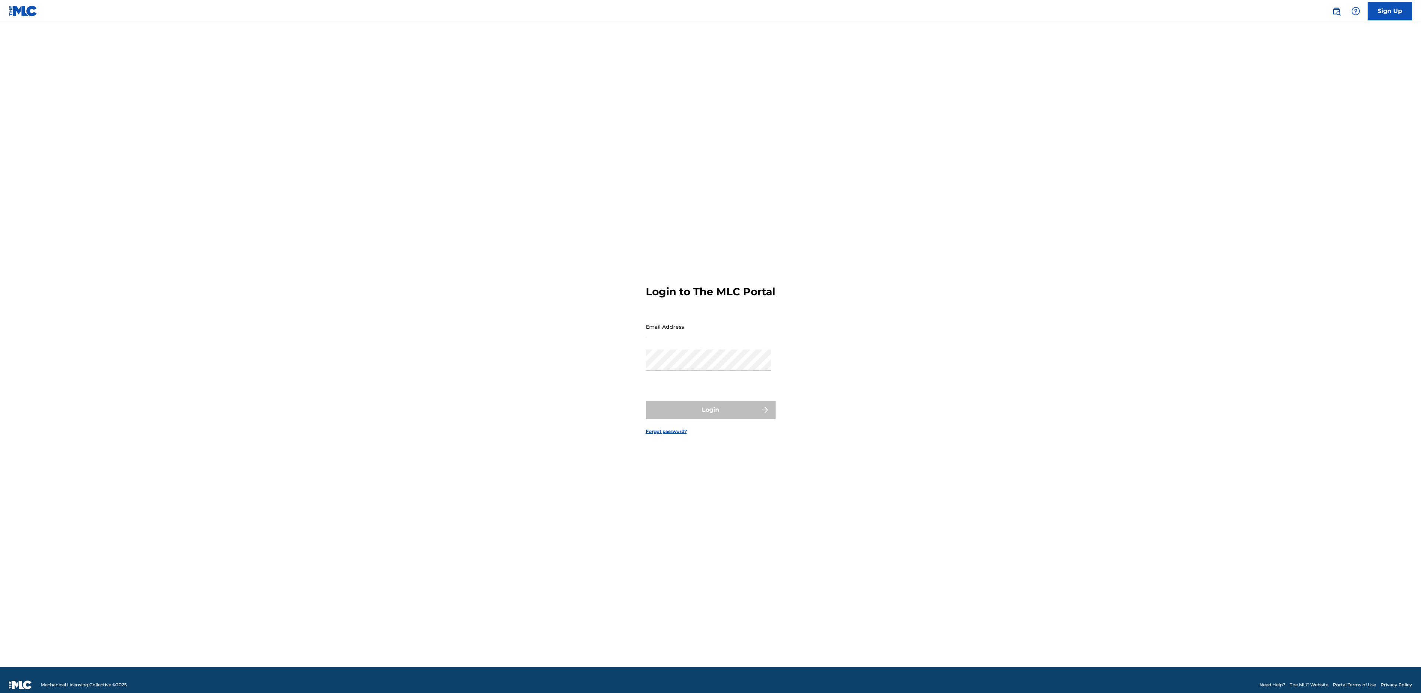 The height and width of the screenshot is (693, 1421). Describe the element at coordinates (1356, 11) in the screenshot. I see `img: help` at that location.